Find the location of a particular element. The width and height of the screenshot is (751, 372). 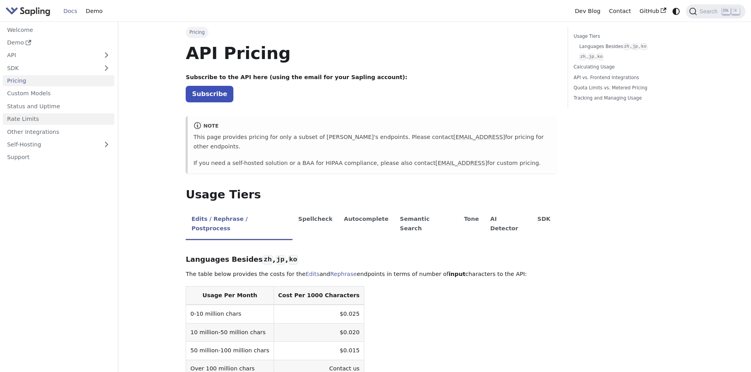

nav: Breadcrumbs is located at coordinates (371, 32).